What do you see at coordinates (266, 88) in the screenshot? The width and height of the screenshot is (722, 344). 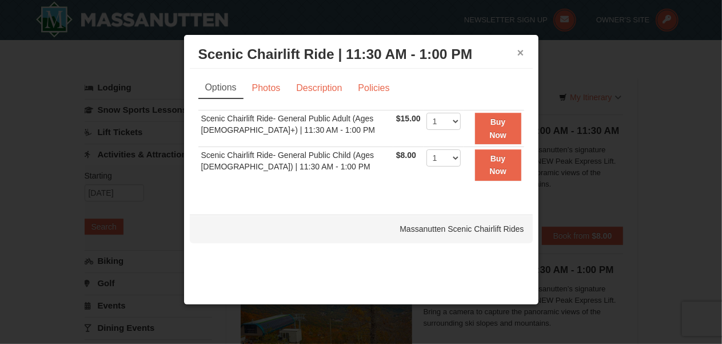 I see `a: Photos` at bounding box center [266, 88].